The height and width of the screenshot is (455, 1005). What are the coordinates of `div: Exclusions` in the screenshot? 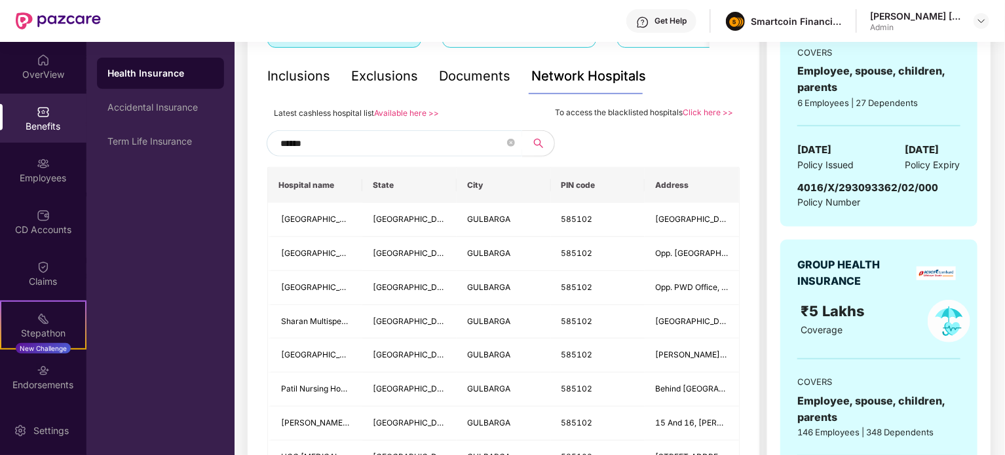 It's located at (384, 76).